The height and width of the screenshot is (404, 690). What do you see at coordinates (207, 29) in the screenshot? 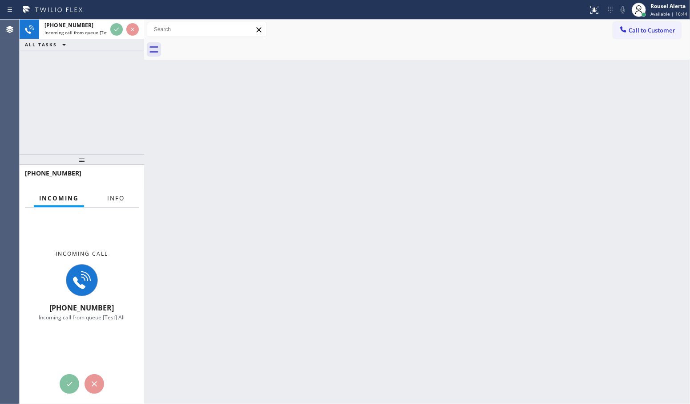
I see `input: Search` at bounding box center [207, 29].